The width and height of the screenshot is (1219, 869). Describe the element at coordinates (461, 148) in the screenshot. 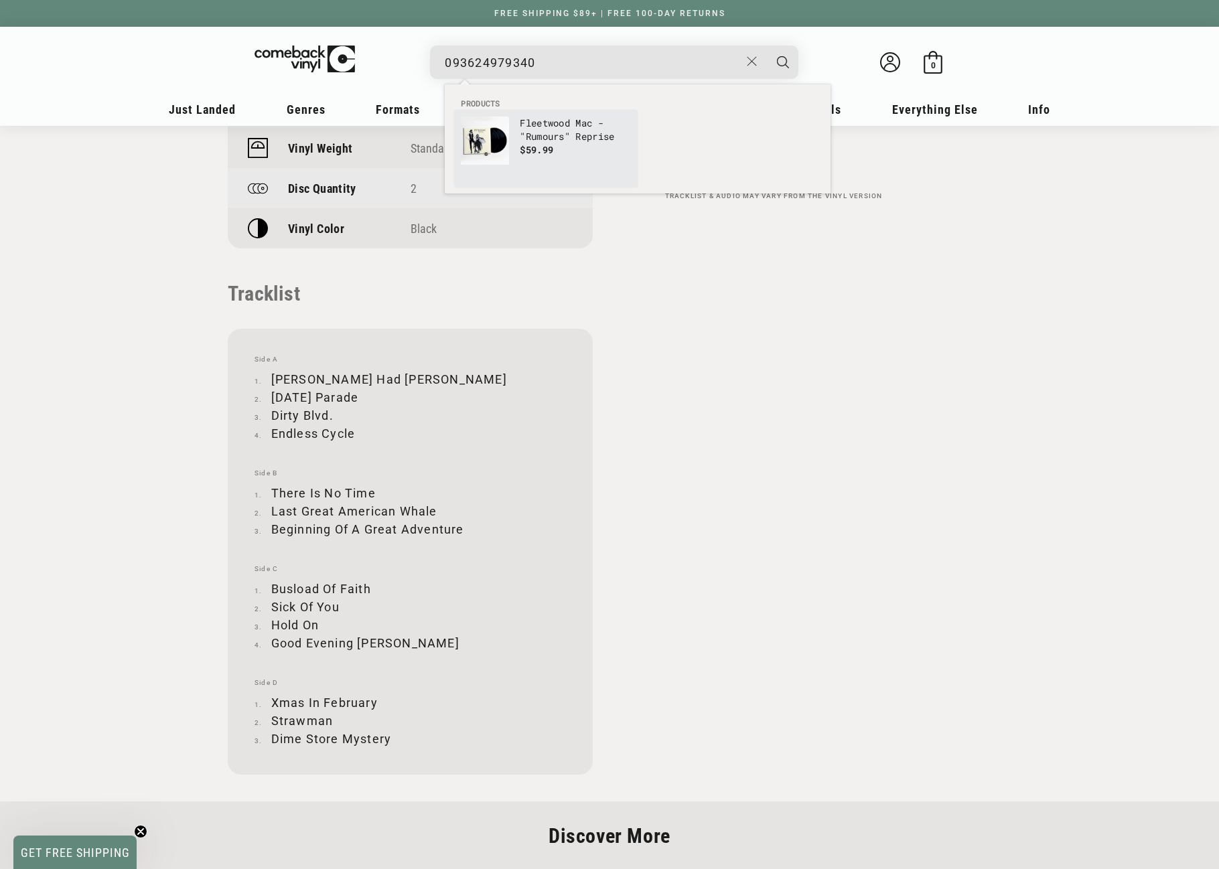

I see `a: Standard (120-150g)` at that location.